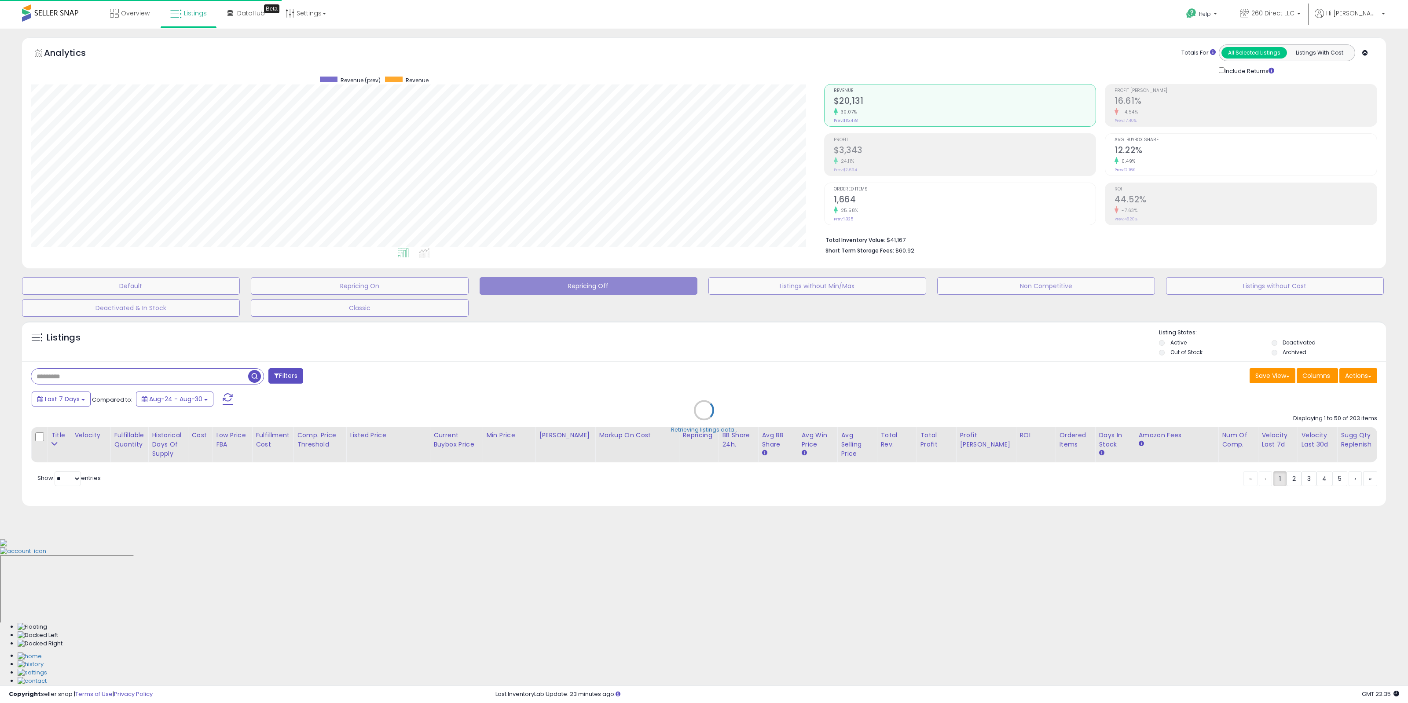 The image size is (1408, 703). What do you see at coordinates (1046, 286) in the screenshot?
I see `button: Non Competitive` at bounding box center [1046, 286].